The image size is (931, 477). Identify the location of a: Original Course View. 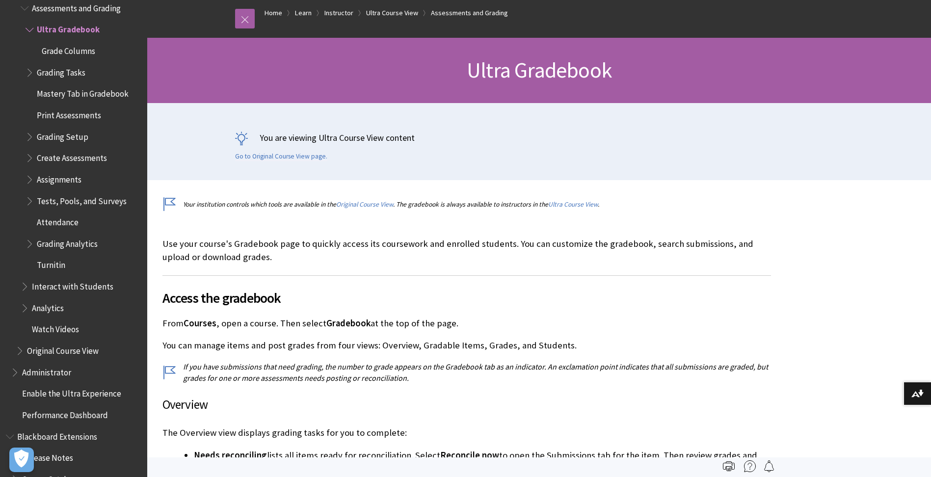
(365, 204).